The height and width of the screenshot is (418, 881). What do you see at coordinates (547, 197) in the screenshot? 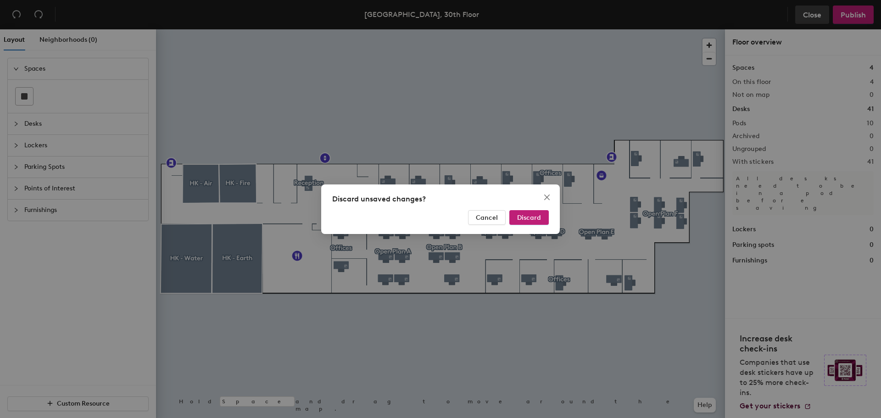
I see `span: Close` at bounding box center [547, 197].